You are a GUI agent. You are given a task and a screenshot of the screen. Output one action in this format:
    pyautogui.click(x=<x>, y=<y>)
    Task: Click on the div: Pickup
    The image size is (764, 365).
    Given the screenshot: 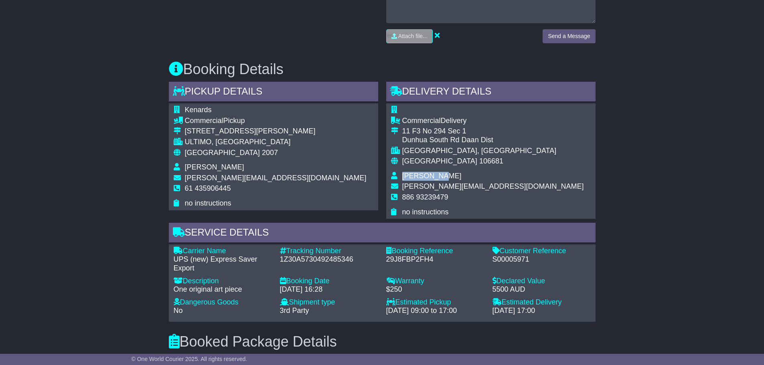 What is the action you would take?
    pyautogui.click(x=276, y=121)
    